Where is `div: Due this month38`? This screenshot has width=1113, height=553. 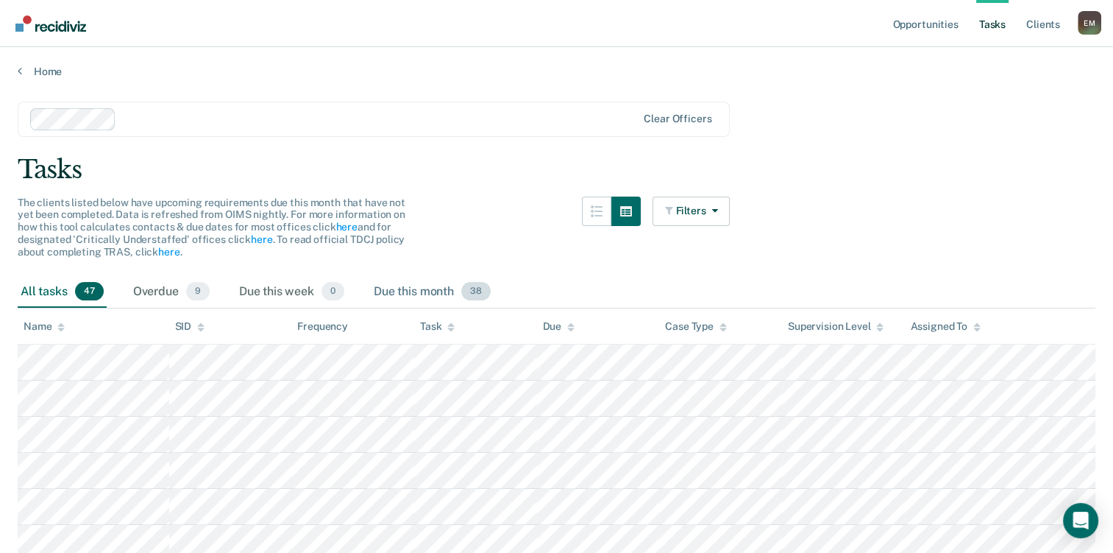
div: Due this month38 is located at coordinates (432, 292).